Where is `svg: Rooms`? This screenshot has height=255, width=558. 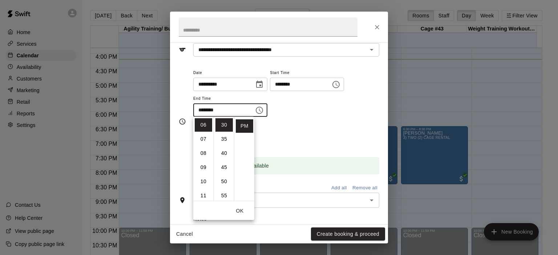
svg: Rooms is located at coordinates (182, 201).